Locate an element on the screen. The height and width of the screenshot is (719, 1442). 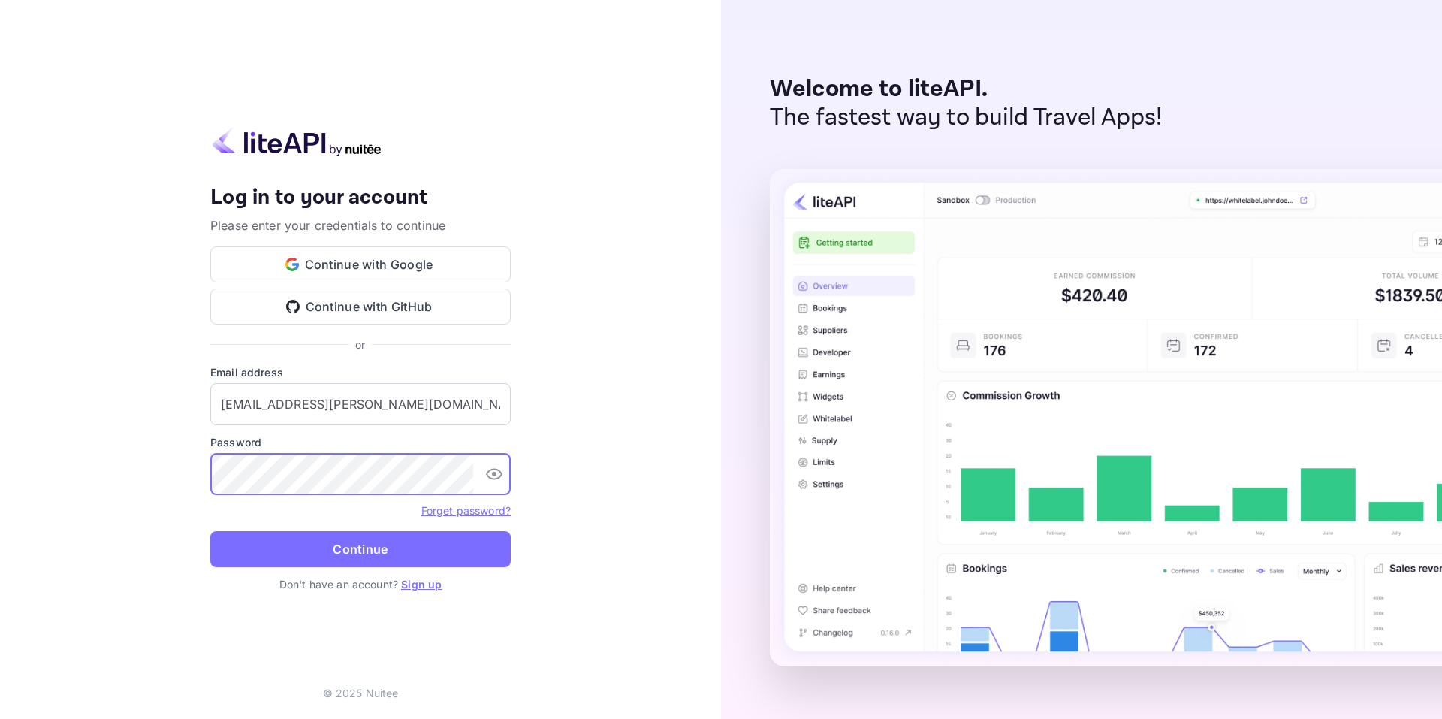
button: Continue with GitHub is located at coordinates (360, 306).